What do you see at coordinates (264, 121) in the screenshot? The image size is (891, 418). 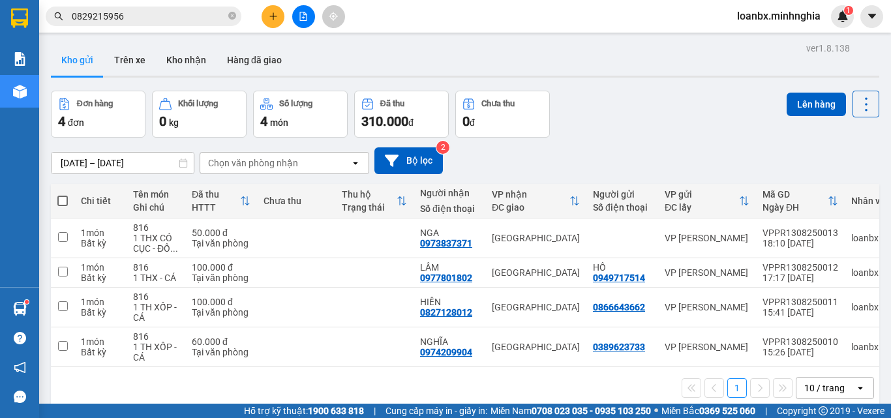 I see `span: 4` at bounding box center [264, 121].